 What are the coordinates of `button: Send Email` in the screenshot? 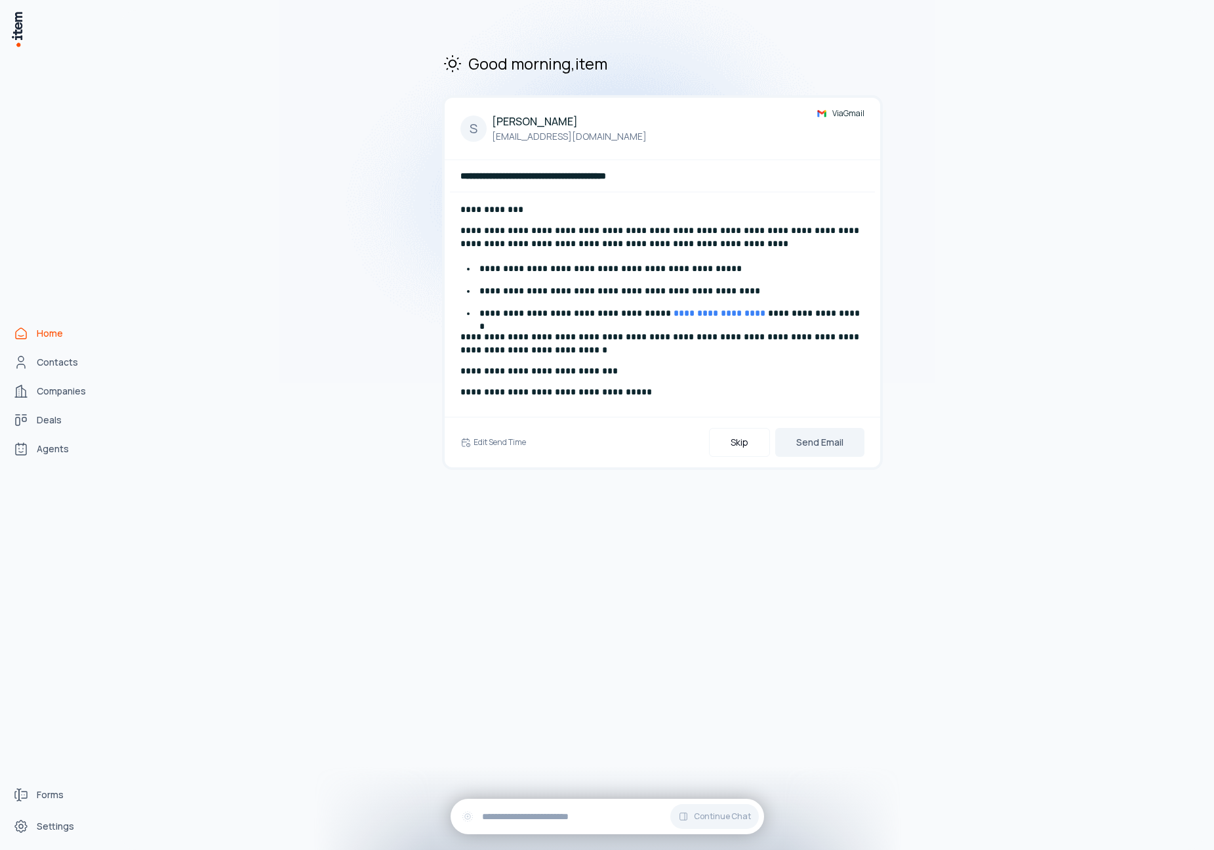 It's located at (820, 442).